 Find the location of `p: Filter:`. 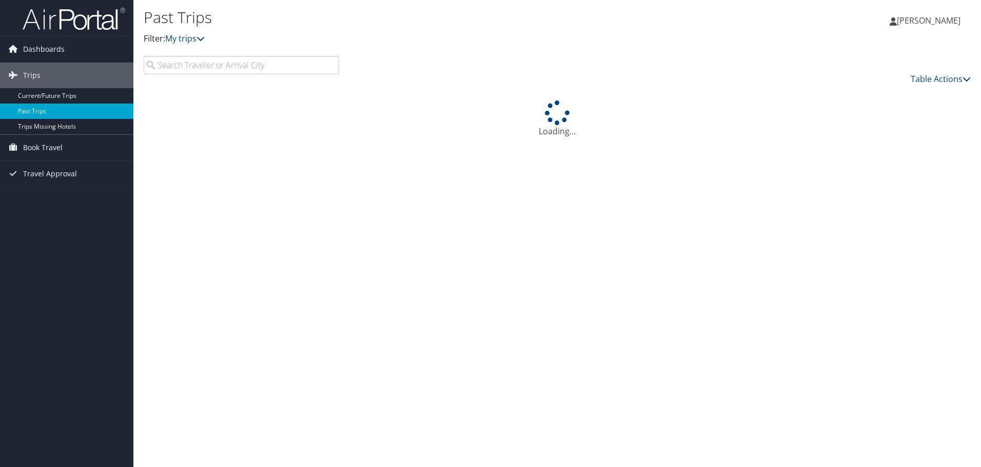

p: Filter: is located at coordinates (419, 39).